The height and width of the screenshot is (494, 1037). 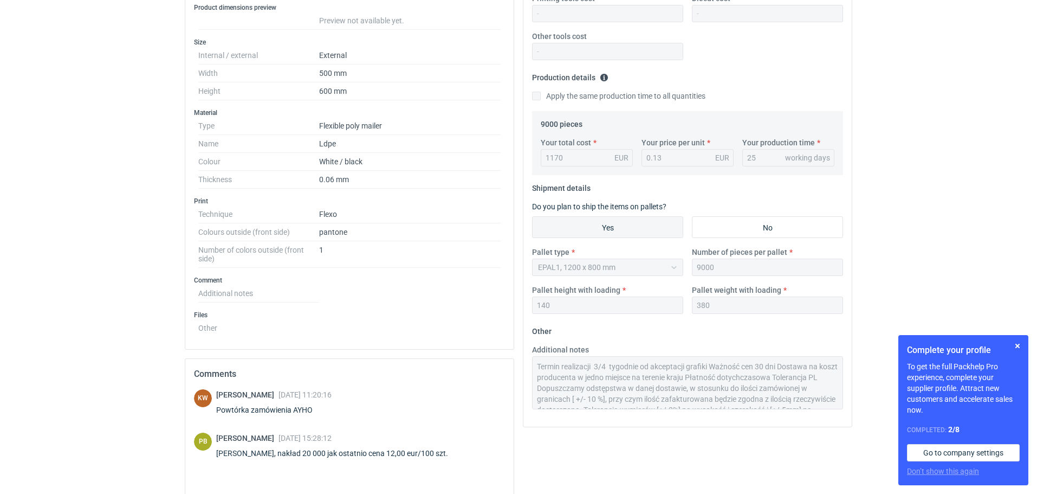 I want to click on textarea: Termin realizacji 3/4 tygodnie od akceptacji grafiki Ważność cen 30 dni Dostawa na koszt producen..., so click(x=687, y=382).